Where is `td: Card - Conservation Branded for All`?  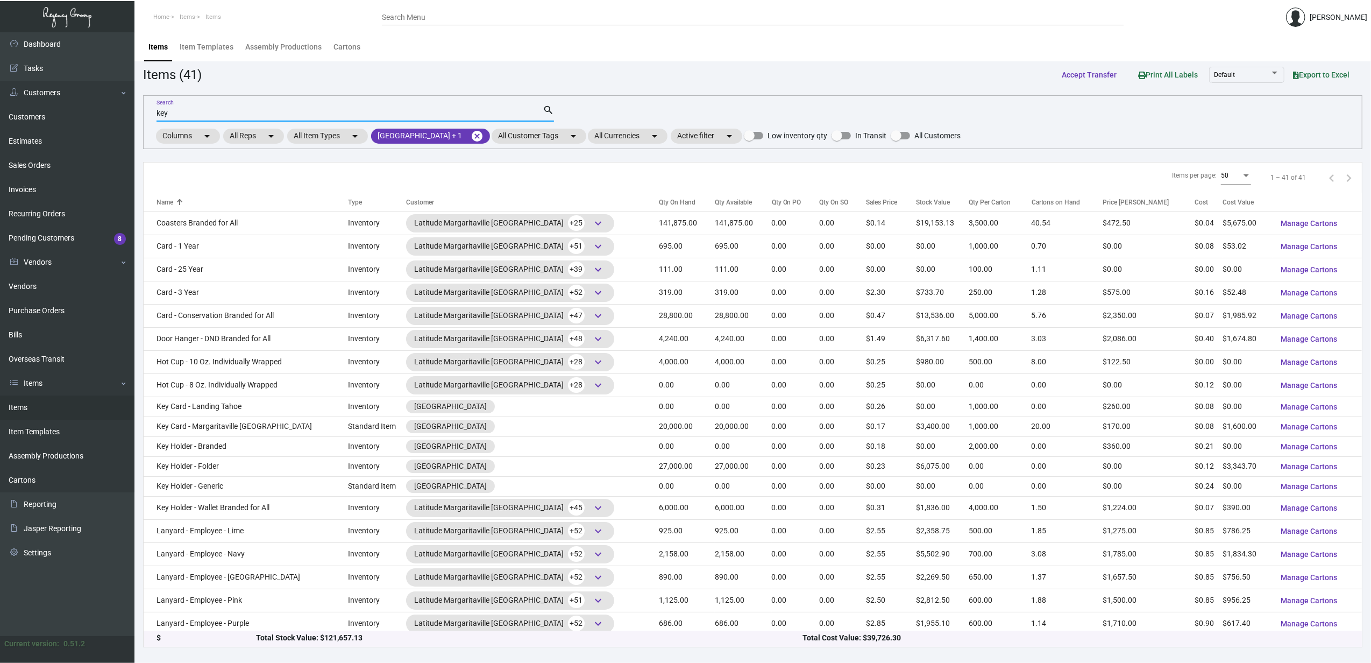 td: Card - Conservation Branded for All is located at coordinates (246, 315).